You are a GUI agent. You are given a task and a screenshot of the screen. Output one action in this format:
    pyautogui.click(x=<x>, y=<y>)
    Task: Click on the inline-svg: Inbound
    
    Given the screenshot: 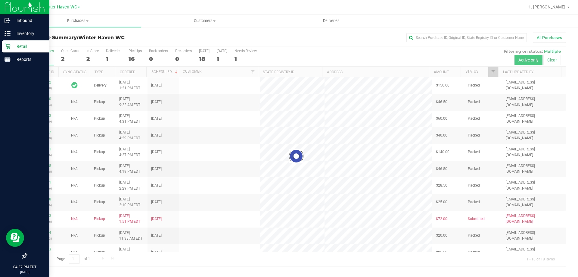 What is the action you would take?
    pyautogui.click(x=8, y=20)
    